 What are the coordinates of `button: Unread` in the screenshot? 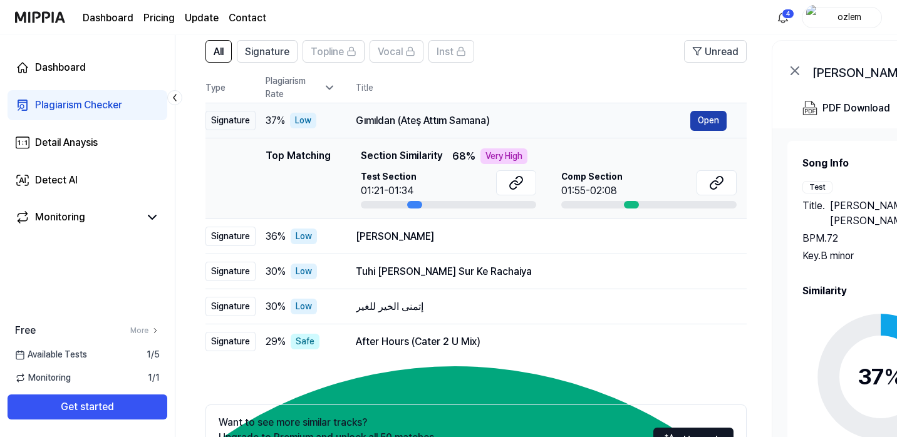 It's located at (715, 51).